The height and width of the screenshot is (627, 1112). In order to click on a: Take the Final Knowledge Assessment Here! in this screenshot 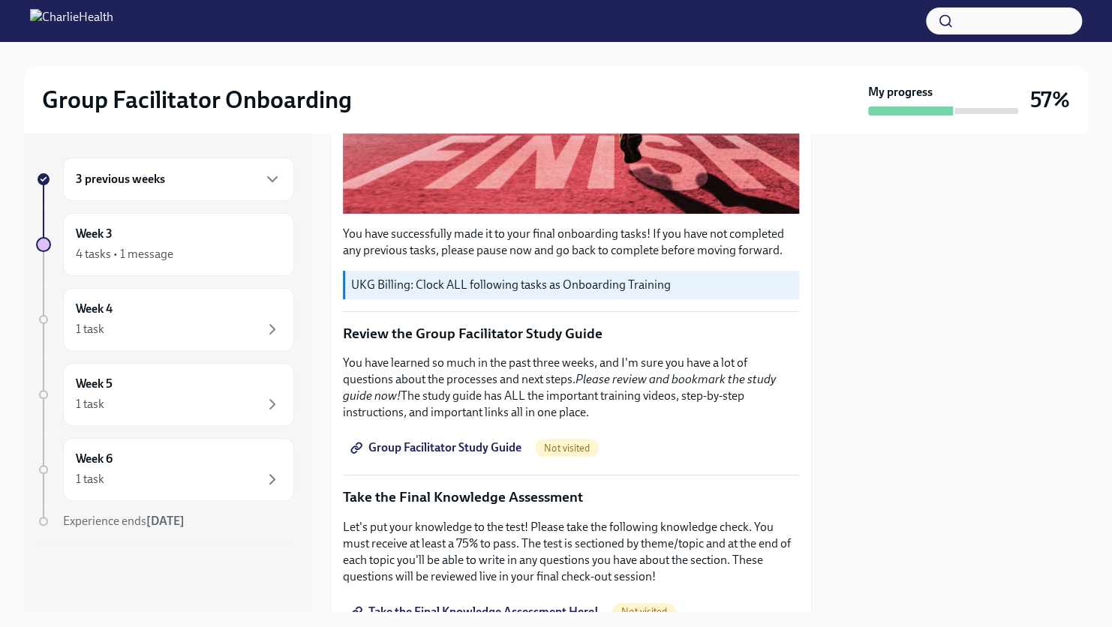, I will do `click(476, 612)`.